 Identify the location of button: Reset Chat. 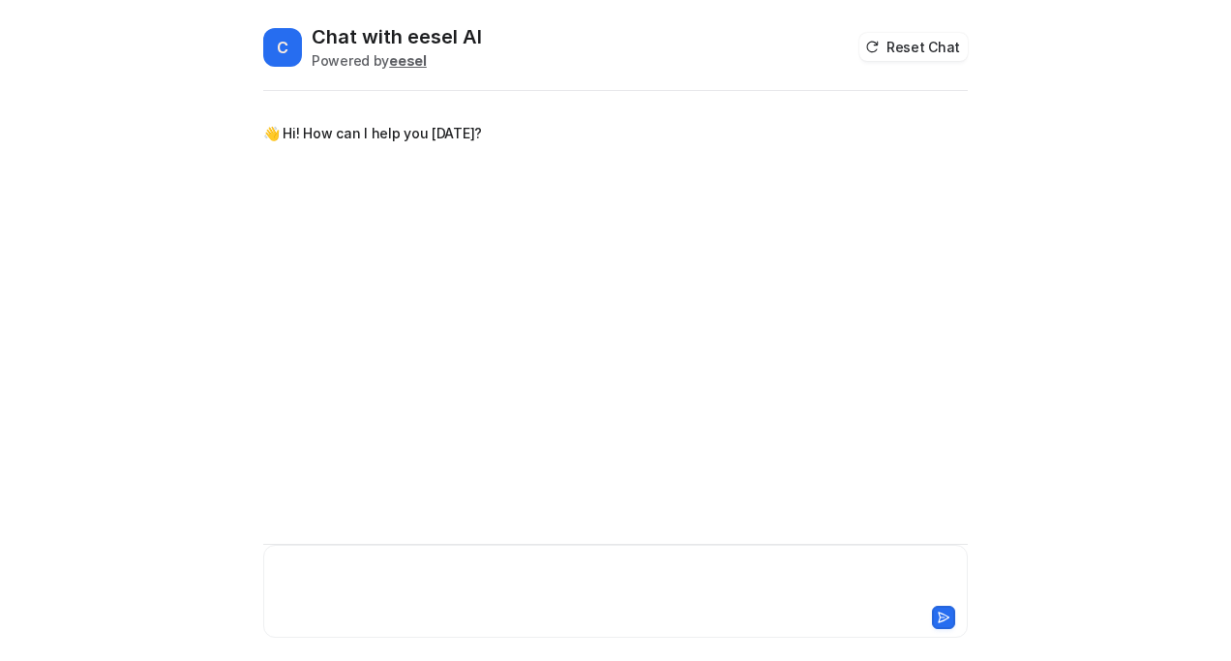
(914, 46).